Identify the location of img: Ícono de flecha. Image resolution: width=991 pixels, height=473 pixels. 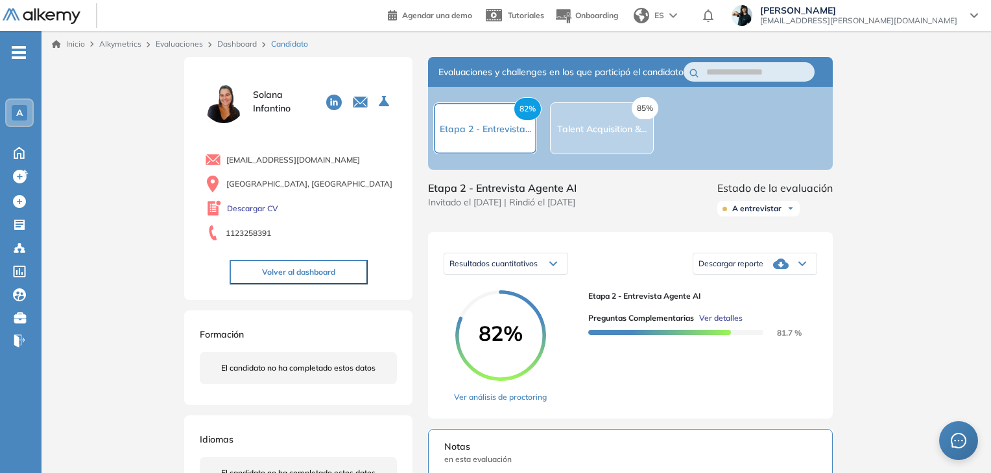
(791, 209).